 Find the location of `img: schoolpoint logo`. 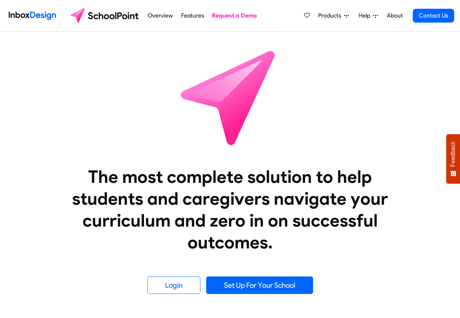

img: schoolpoint logo is located at coordinates (105, 16).